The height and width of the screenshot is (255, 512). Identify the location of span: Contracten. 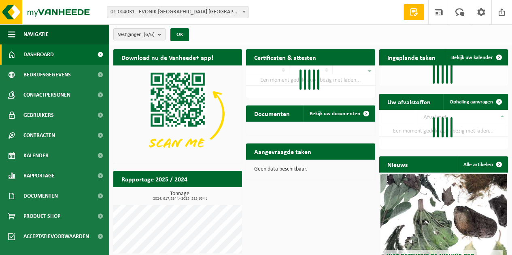
(39, 136).